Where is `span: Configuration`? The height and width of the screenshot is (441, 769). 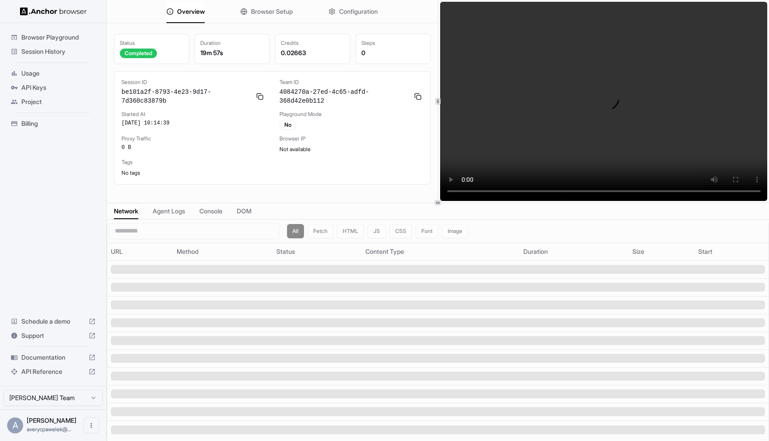 span: Configuration is located at coordinates (358, 12).